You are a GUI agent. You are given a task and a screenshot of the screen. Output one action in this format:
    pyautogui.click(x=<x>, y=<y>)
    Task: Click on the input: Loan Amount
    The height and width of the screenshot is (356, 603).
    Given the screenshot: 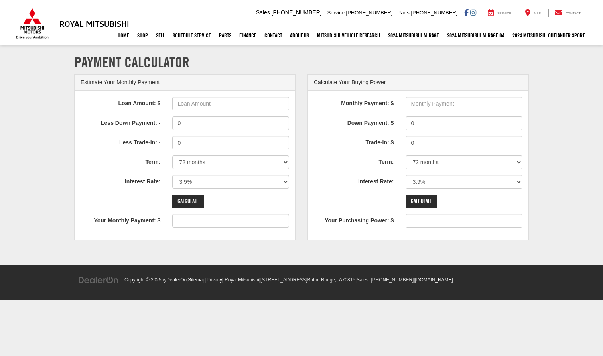 What is the action you would take?
    pyautogui.click(x=231, y=104)
    